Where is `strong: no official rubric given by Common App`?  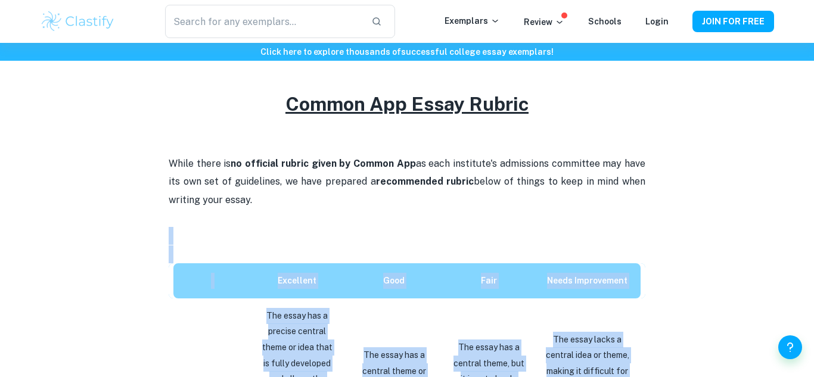 strong: no official rubric given by Common App is located at coordinates (323, 163).